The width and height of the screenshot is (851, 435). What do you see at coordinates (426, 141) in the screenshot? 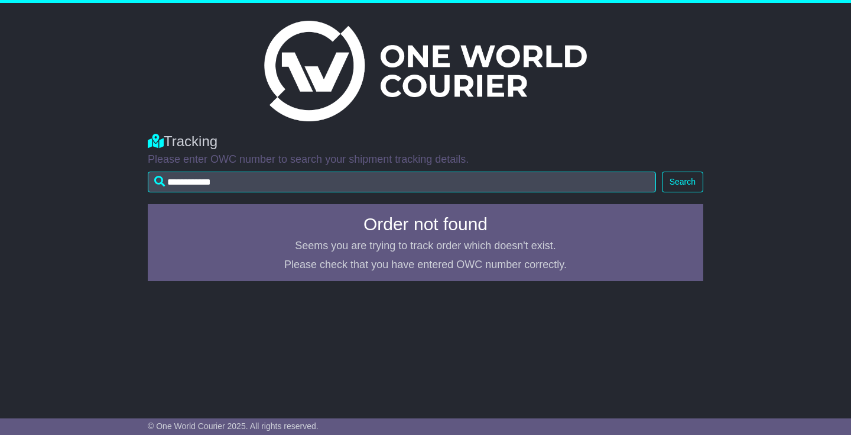
I see `div: Tracking` at bounding box center [426, 141].